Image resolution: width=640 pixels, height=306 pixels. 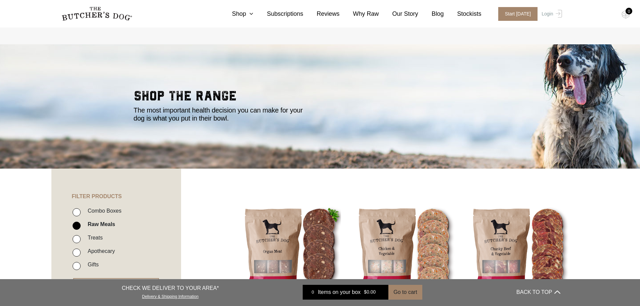 I want to click on h2: shop the range, so click(x=320, y=98).